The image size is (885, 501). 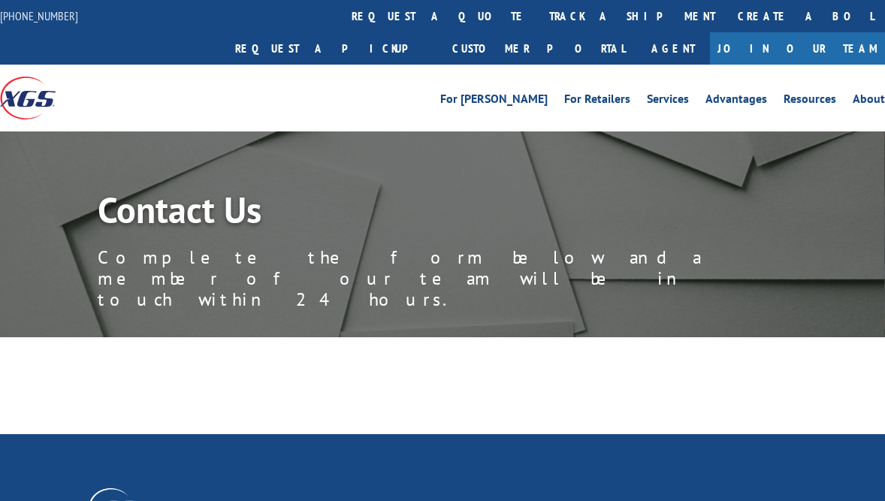 What do you see at coordinates (868, 101) in the screenshot?
I see `a: About` at bounding box center [868, 101].